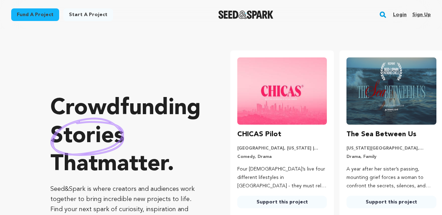 Image resolution: width=442 pixels, height=215 pixels. What do you see at coordinates (246, 15) in the screenshot?
I see `a: Seed&Spark Homepage` at bounding box center [246, 15].